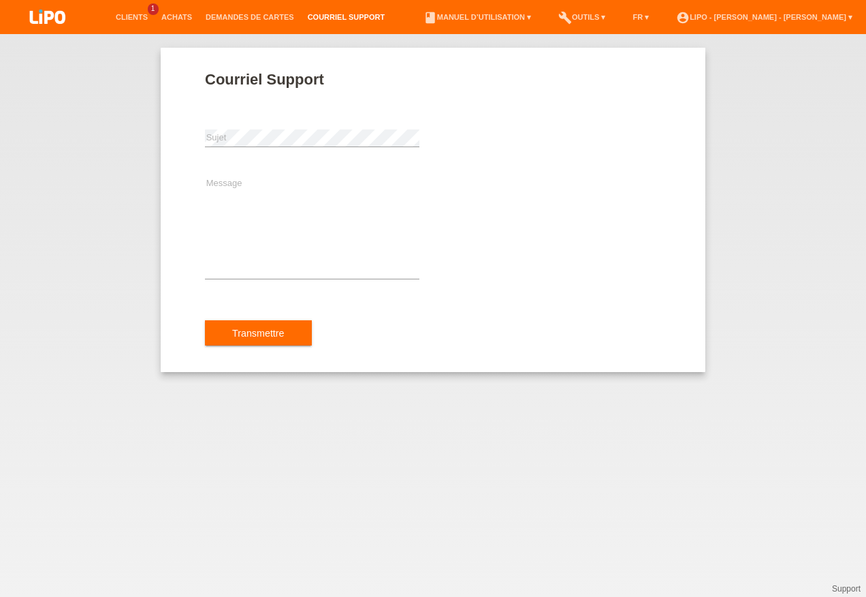 The height and width of the screenshot is (597, 866). I want to click on a: Support, so click(846, 588).